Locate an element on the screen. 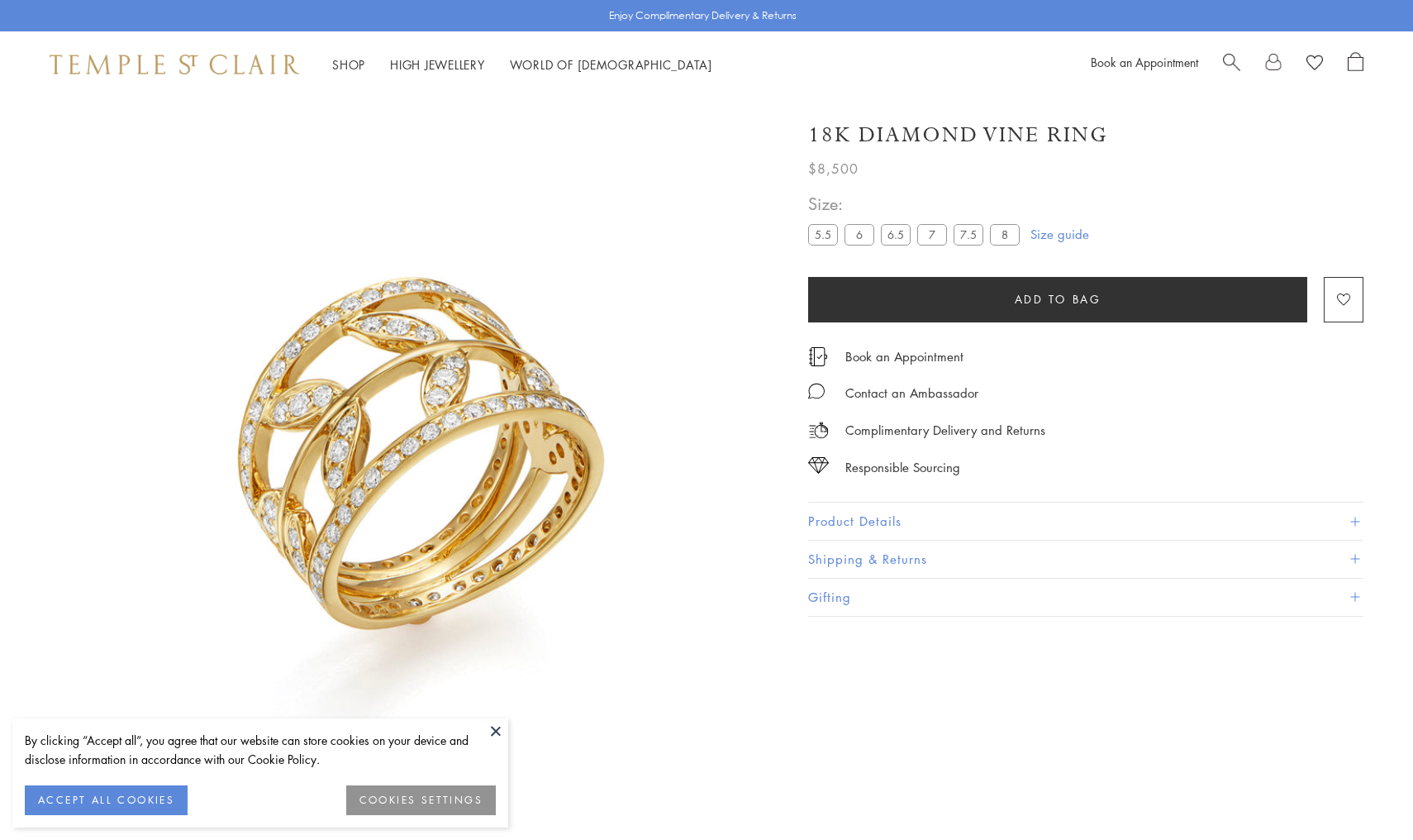 This screenshot has width=1413, height=840. div: Contact an Ambassador is located at coordinates (912, 393).